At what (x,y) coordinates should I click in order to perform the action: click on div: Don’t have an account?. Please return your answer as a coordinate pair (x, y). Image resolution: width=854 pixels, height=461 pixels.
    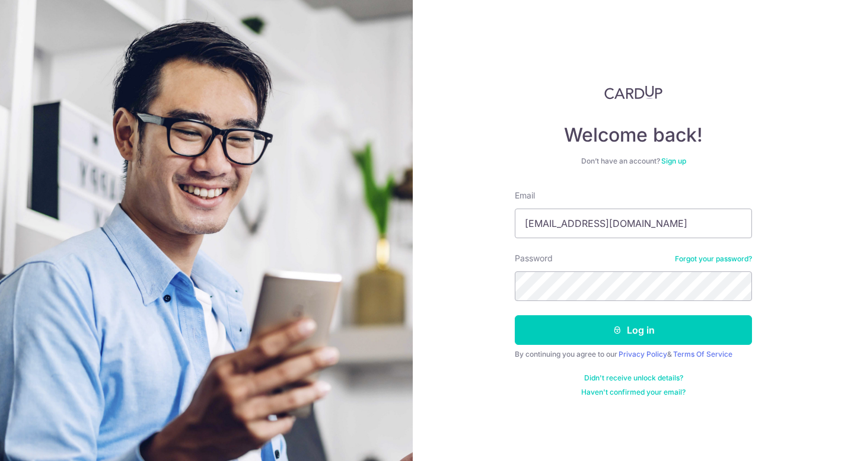
    Looking at the image, I should click on (633, 161).